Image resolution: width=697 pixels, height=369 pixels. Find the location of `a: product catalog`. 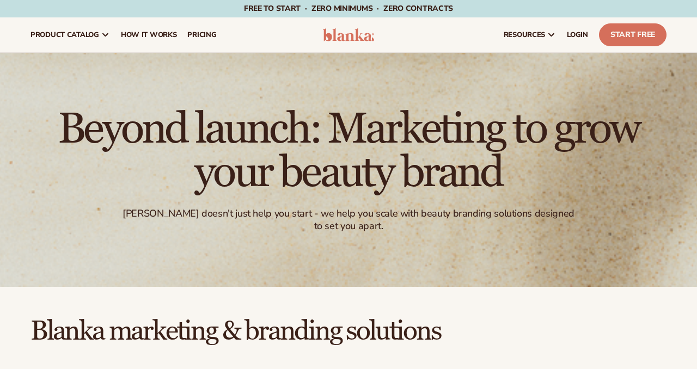

a: product catalog is located at coordinates (70, 35).